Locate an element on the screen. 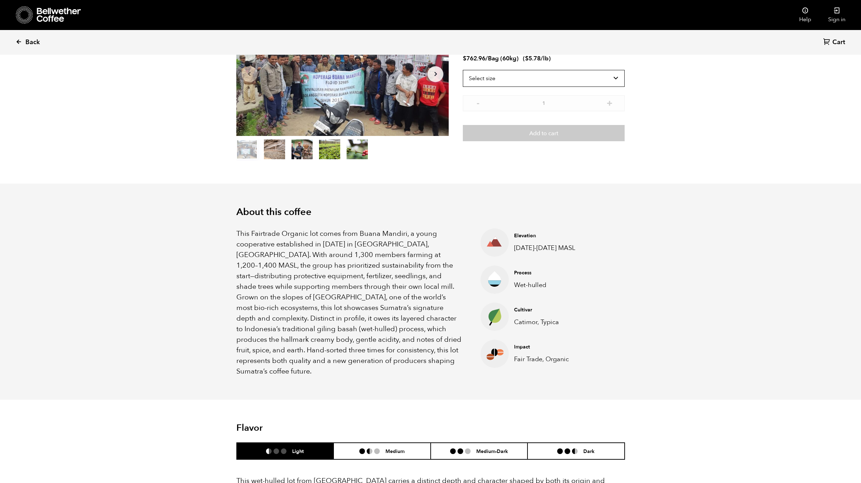  span: Back is located at coordinates (33, 42).